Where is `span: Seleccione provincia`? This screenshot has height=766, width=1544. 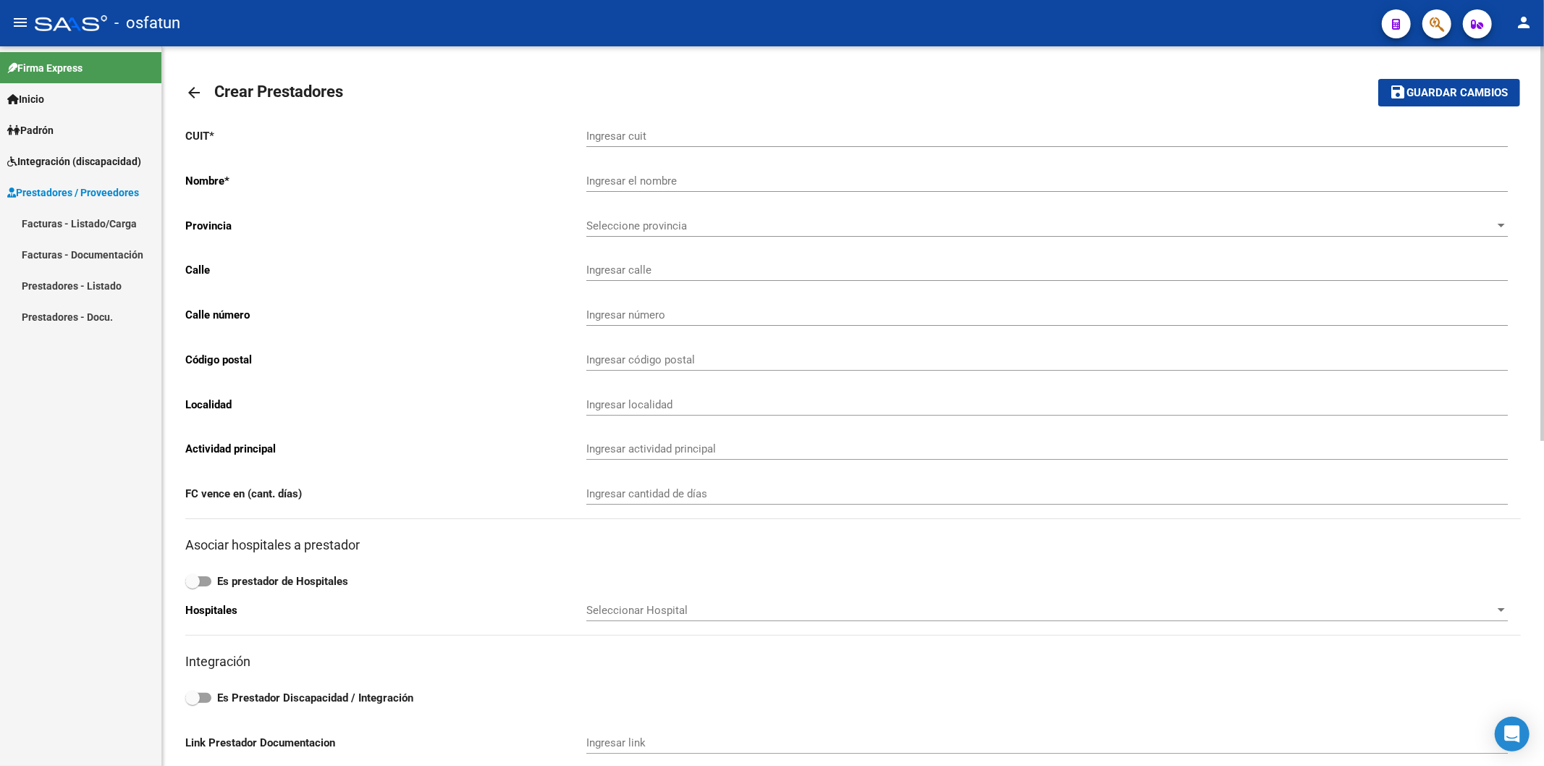 span: Seleccione provincia is located at coordinates (1040, 226).